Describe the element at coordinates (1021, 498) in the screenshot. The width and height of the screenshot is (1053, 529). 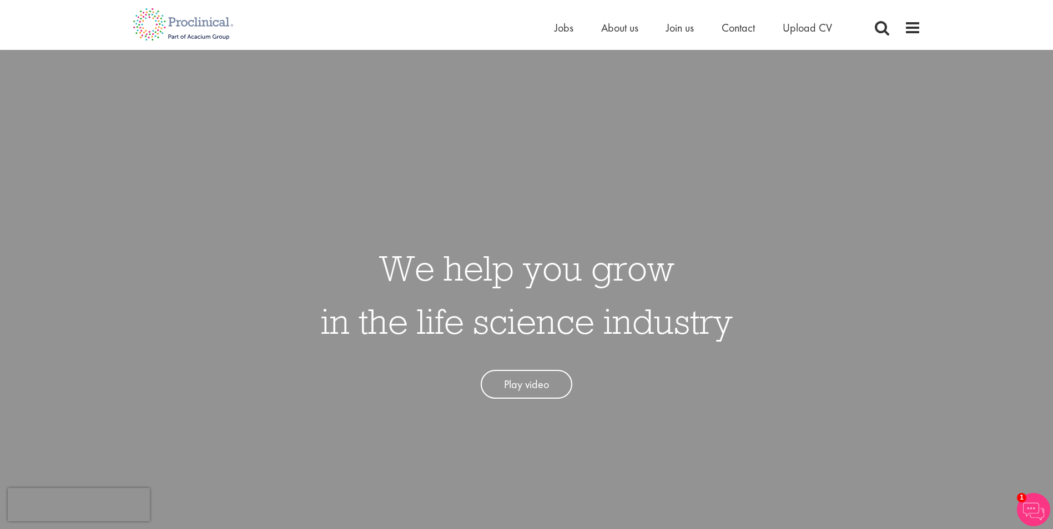
I see `span: 1` at that location.